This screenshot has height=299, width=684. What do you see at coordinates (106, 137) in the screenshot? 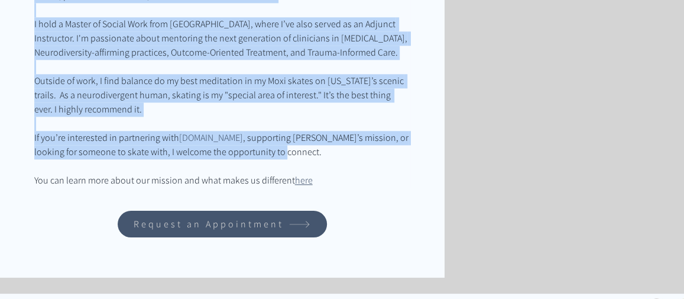
I see `span: If you’re interested in partnering with` at bounding box center [106, 137].